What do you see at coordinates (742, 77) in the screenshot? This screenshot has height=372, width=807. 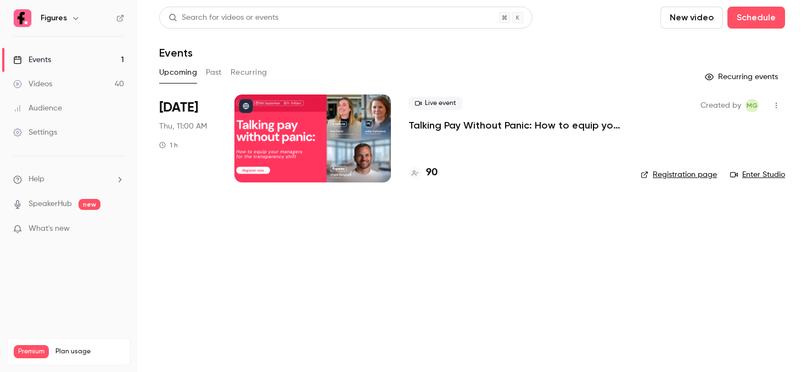 I see `button: Recurring events` at bounding box center [742, 77].